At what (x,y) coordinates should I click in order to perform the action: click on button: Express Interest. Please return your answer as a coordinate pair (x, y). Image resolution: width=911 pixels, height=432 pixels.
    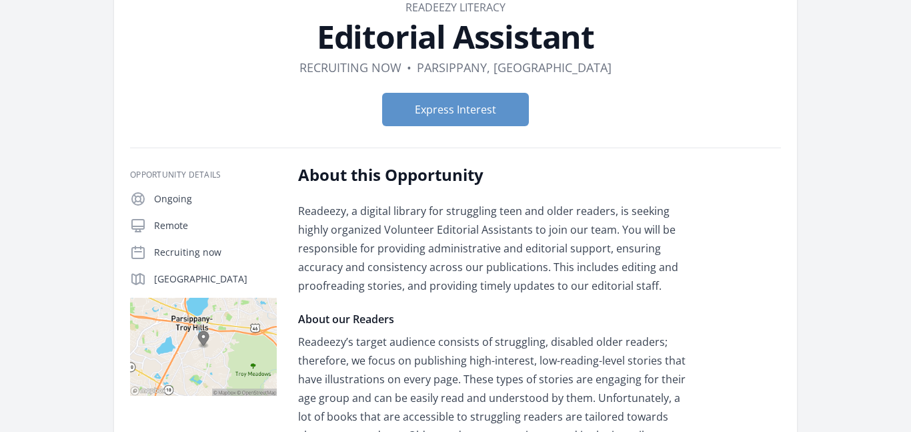
    Looking at the image, I should click on (456, 109).